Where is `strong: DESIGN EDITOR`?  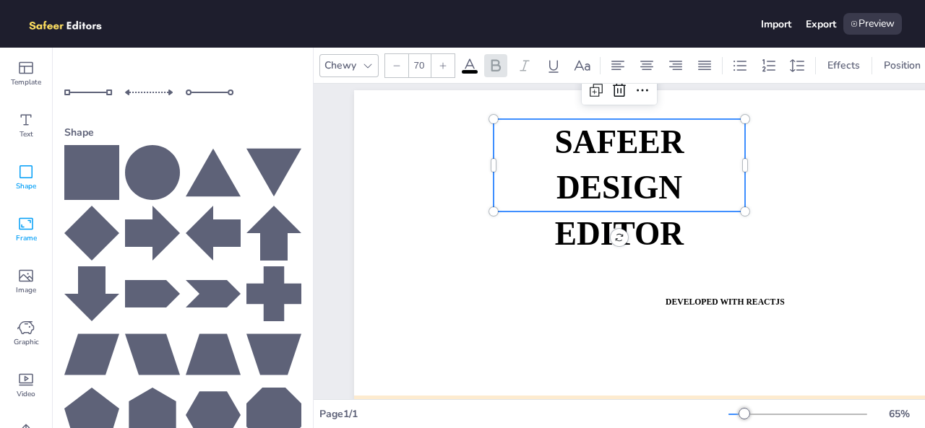 strong: DESIGN EDITOR is located at coordinates (619, 210).